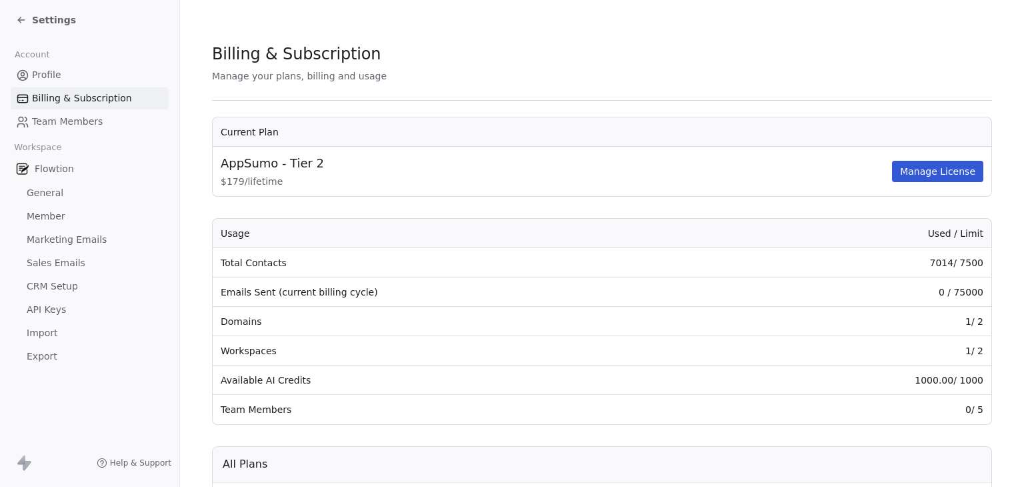 This screenshot has width=1024, height=487. What do you see at coordinates (89, 239) in the screenshot?
I see `a: Marketing Emails` at bounding box center [89, 239].